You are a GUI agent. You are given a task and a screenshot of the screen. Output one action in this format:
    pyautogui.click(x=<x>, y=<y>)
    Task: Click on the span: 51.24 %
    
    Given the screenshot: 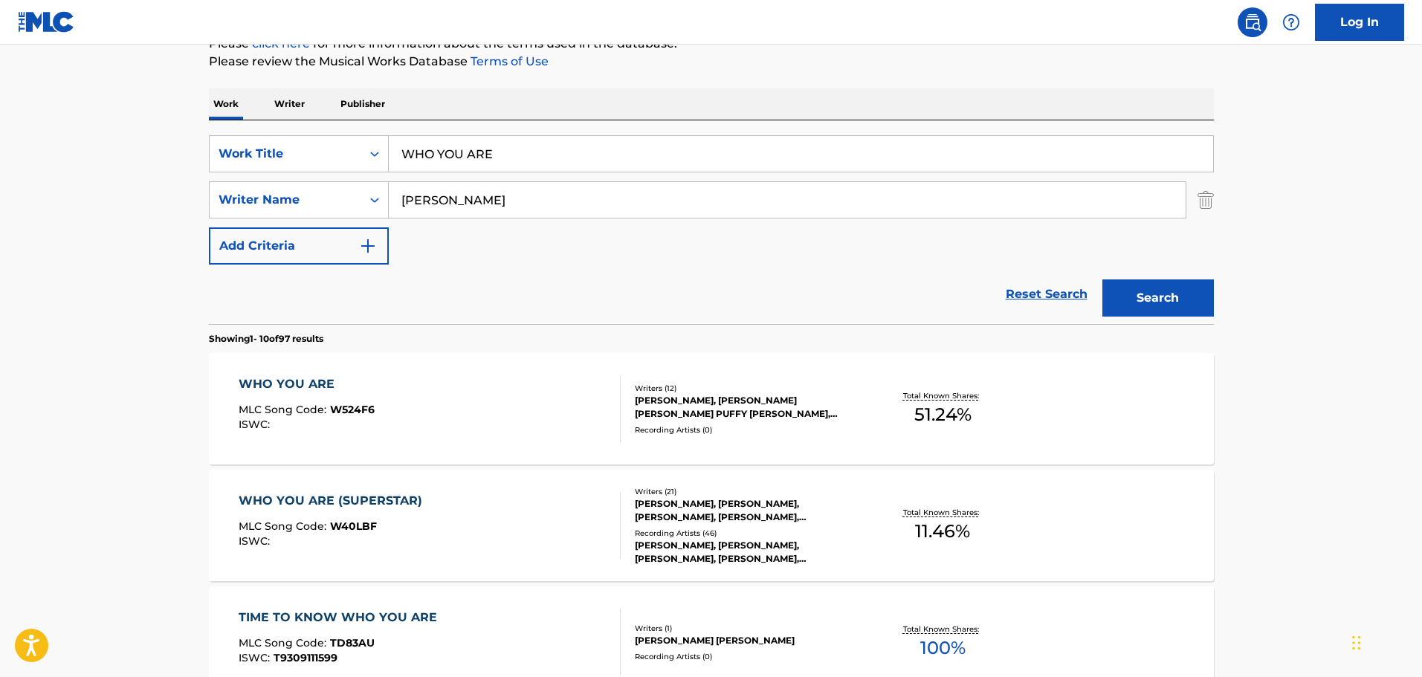 What is the action you would take?
    pyautogui.click(x=942, y=415)
    